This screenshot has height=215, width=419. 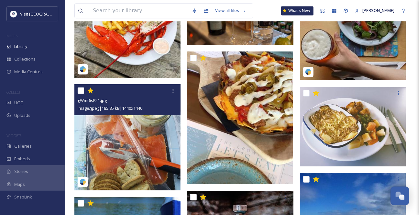 What do you see at coordinates (240, 118) in the screenshot?
I see `img: IvFtoCcp.jpg` at bounding box center [240, 118].